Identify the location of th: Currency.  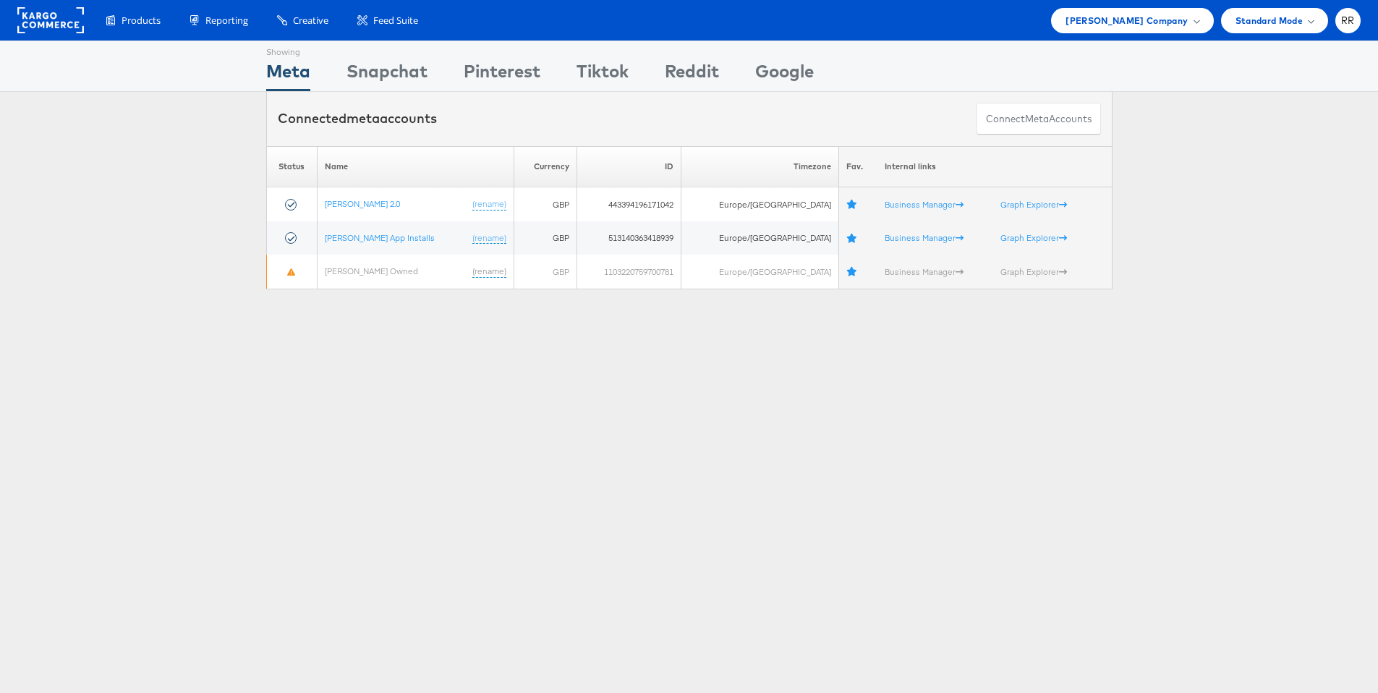
(545, 166).